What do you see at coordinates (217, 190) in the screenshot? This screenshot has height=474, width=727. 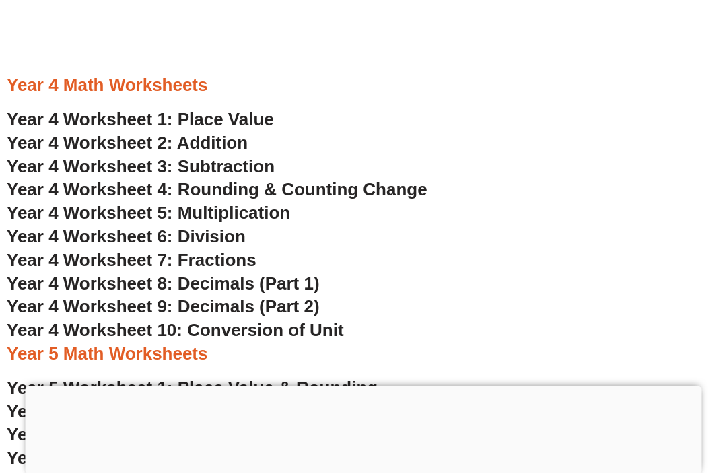 I see `span: Year 4 Worksheet 4: Rounding & Counting Change` at bounding box center [217, 190].